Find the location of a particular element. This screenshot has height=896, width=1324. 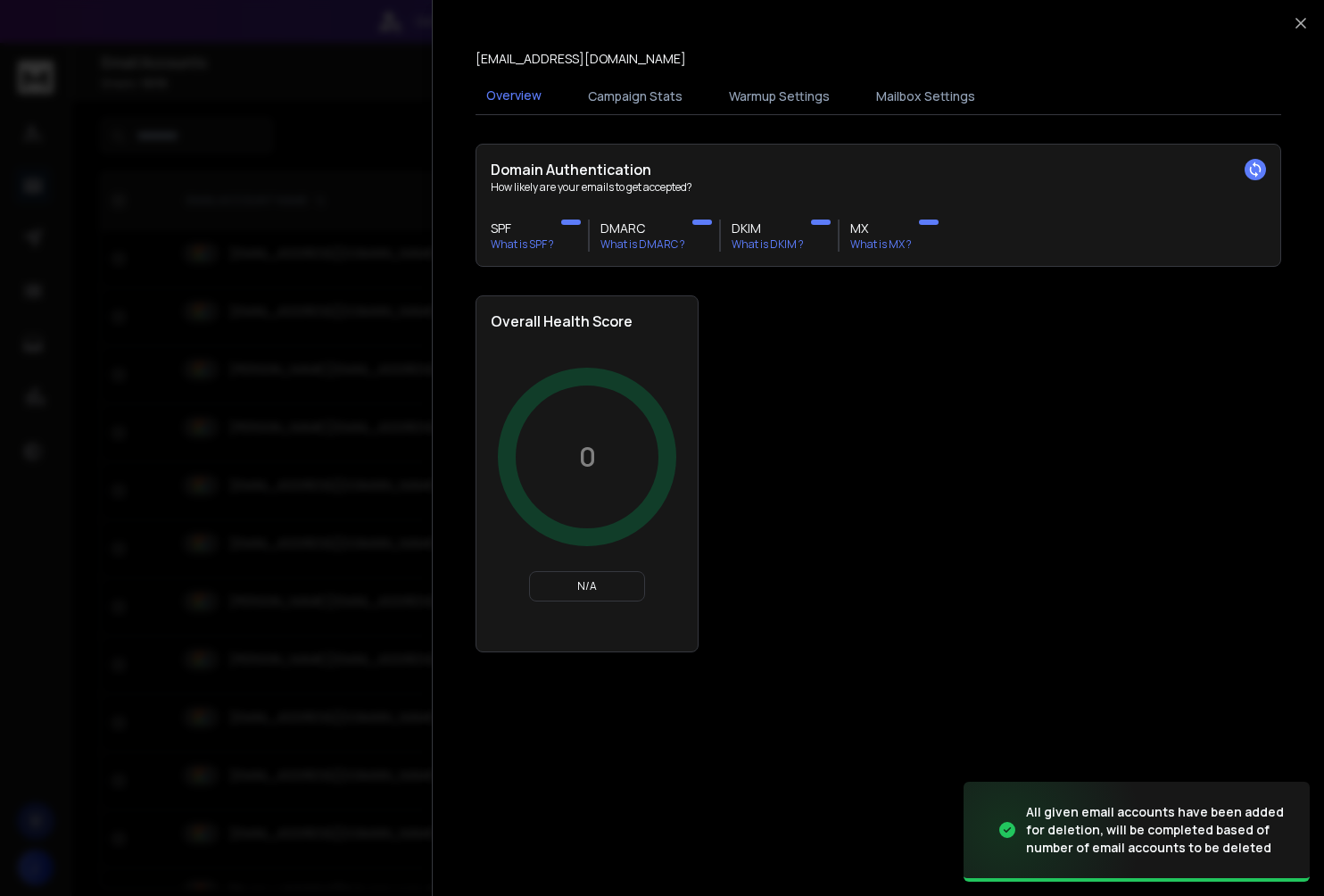

button: Overview is located at coordinates (513, 96).